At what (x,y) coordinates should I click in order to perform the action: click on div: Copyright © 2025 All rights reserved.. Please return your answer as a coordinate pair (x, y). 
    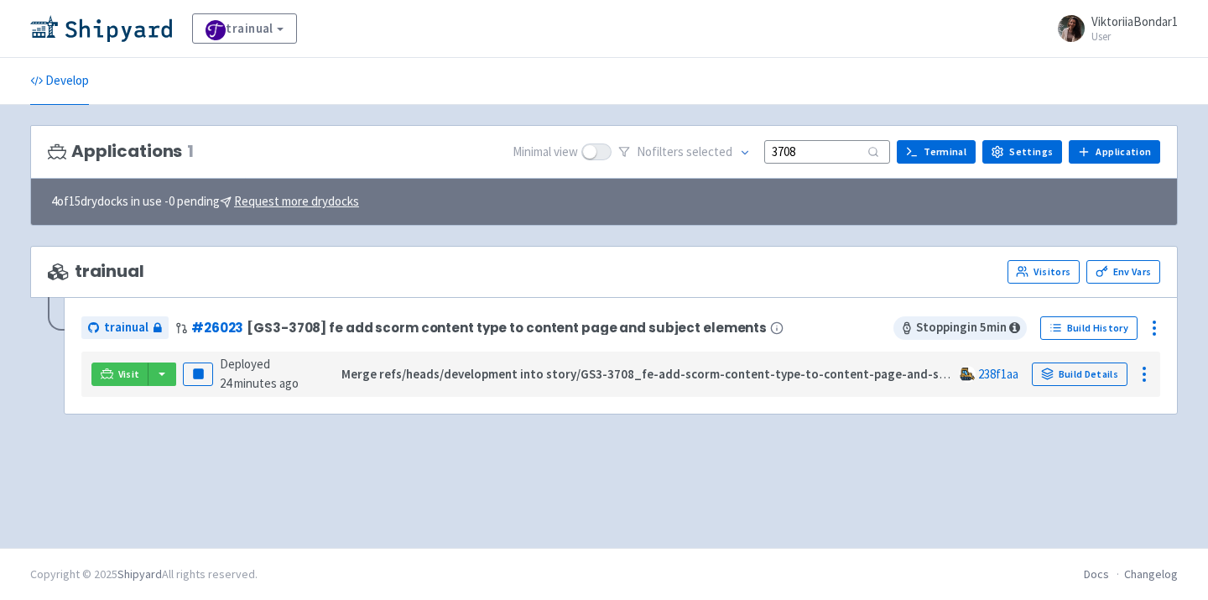
    Looking at the image, I should click on (143, 574).